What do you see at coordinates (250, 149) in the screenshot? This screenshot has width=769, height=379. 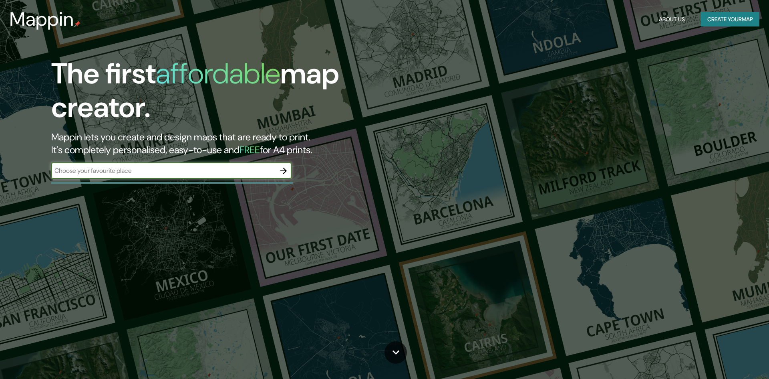 I see `h5: FREE` at bounding box center [250, 149].